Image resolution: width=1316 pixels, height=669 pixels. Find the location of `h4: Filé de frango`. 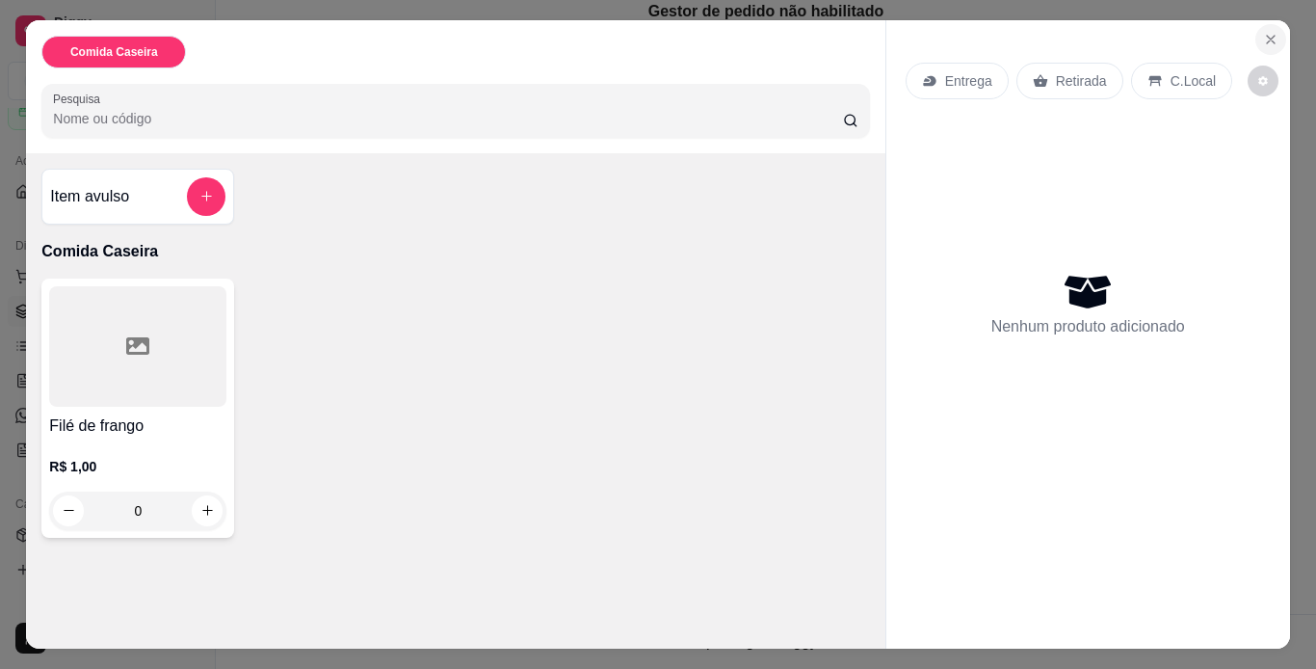

h4: Filé de frango is located at coordinates (138, 426).